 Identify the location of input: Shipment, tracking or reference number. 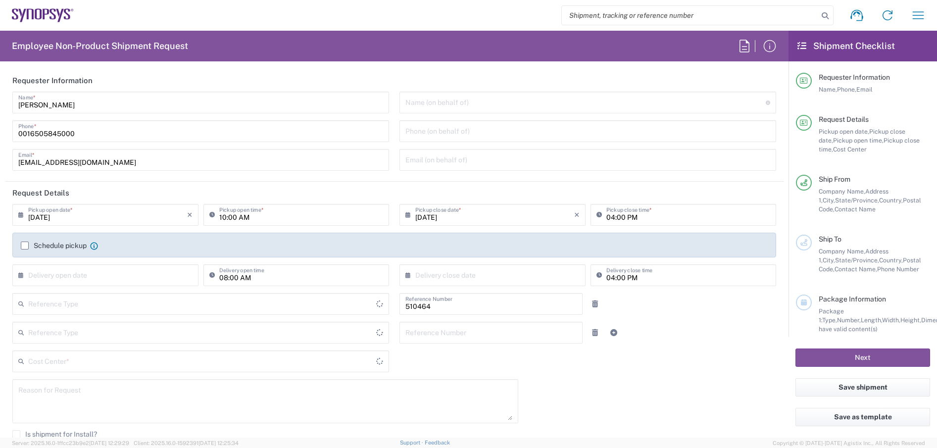
(690, 15).